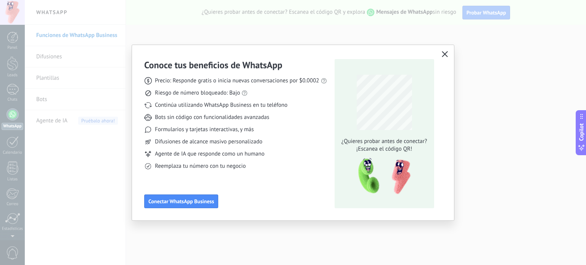 The image size is (586, 265). I want to click on span: Agente de IA que responde como un humano, so click(209, 154).